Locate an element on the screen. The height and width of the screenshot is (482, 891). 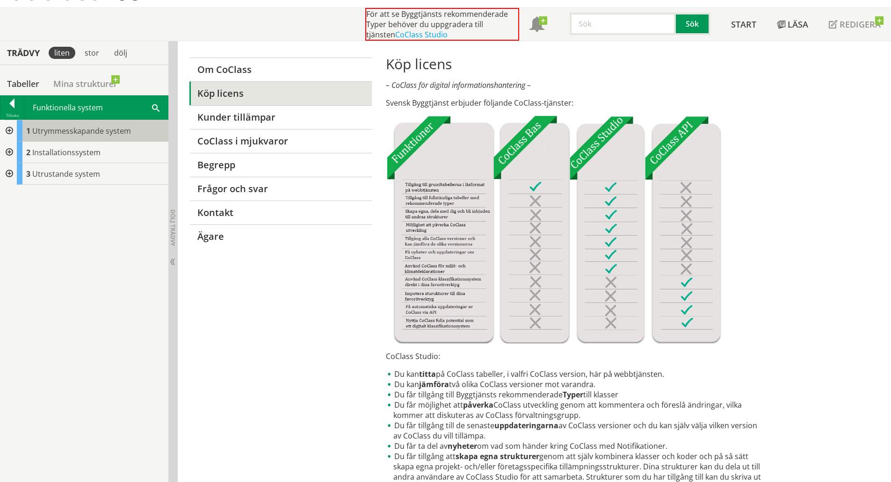
div: Trädvy is located at coordinates (23, 53).